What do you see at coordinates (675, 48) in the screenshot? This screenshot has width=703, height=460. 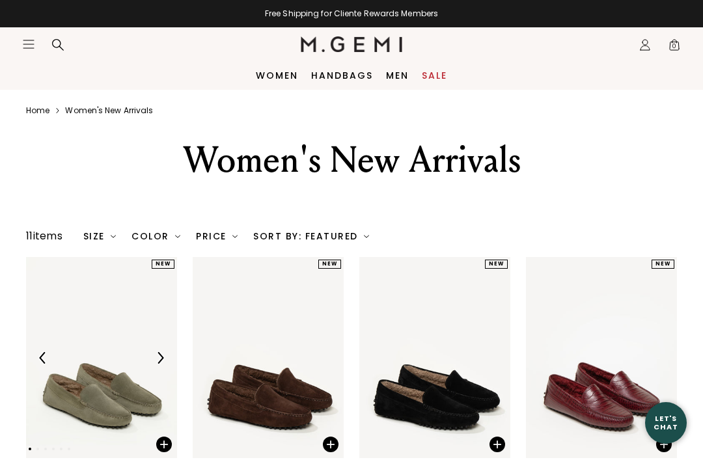 I see `span: 0` at bounding box center [675, 48].